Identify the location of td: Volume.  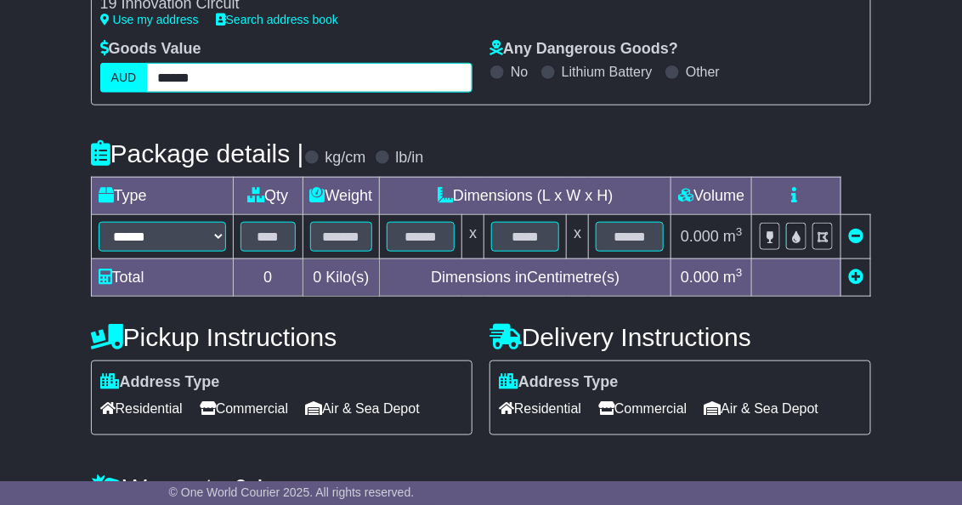
(711, 195).